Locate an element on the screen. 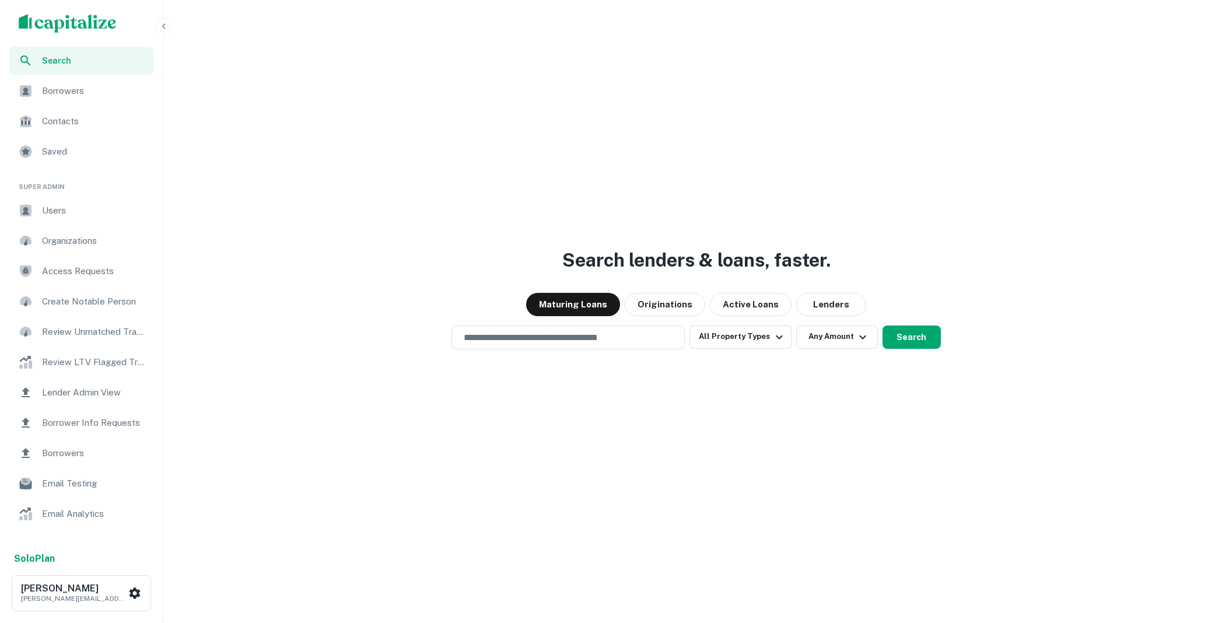 The image size is (1229, 623). span: Create Notable Person is located at coordinates (94, 302).